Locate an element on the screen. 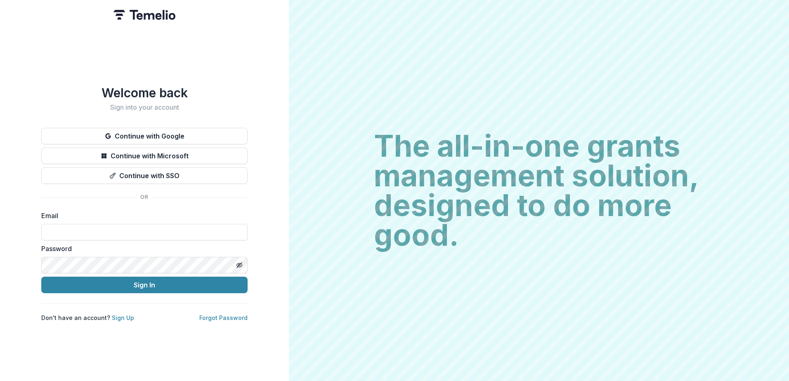 The height and width of the screenshot is (381, 789). button: Continue with Microsoft is located at coordinates (144, 156).